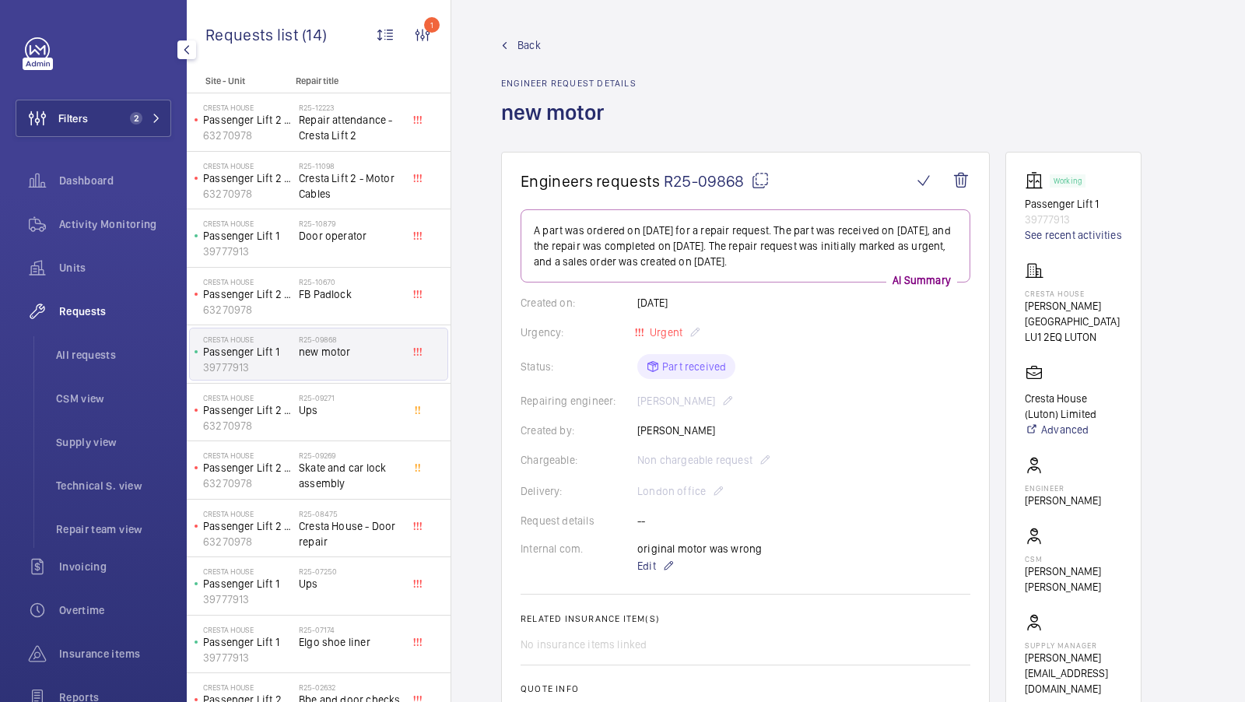  Describe the element at coordinates (350, 223) in the screenshot. I see `h2: R25-10879` at that location.